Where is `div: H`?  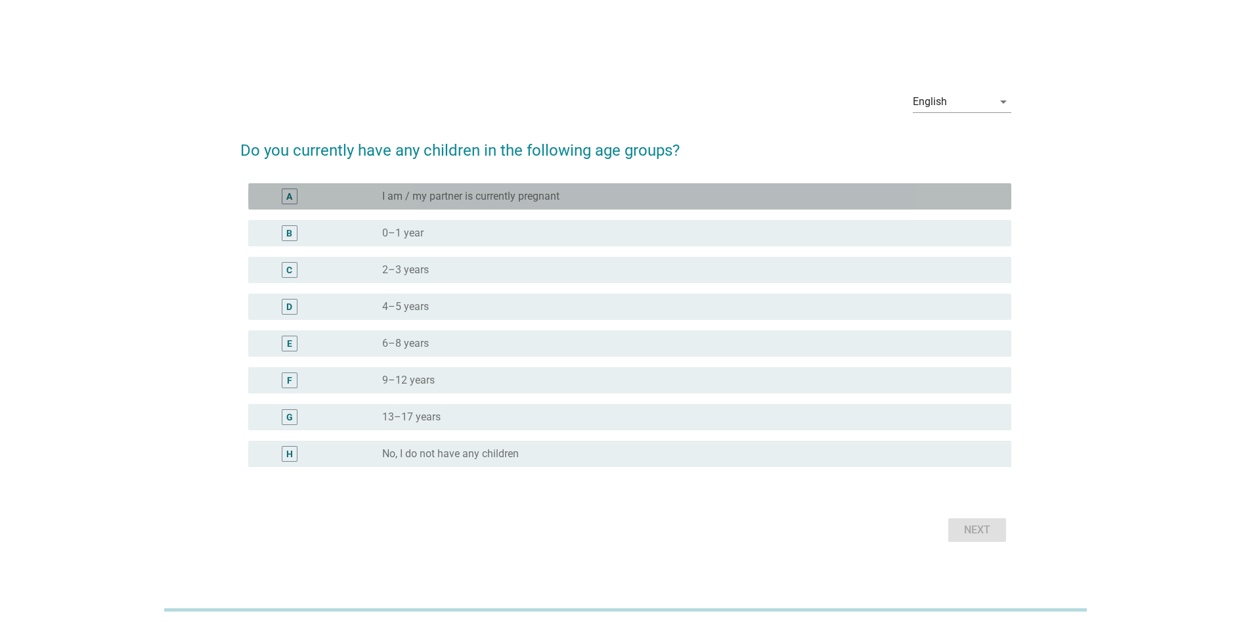 div: H is located at coordinates (290, 453).